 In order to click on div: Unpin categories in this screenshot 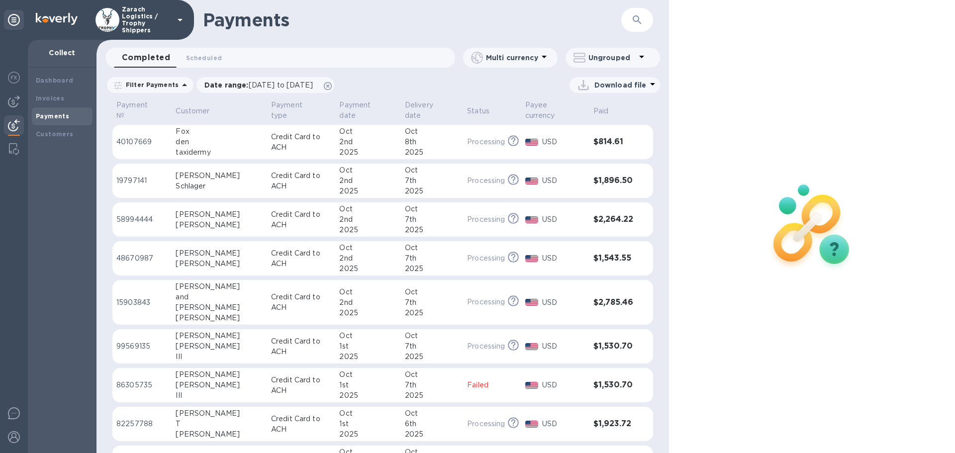, I will do `click(14, 20)`.